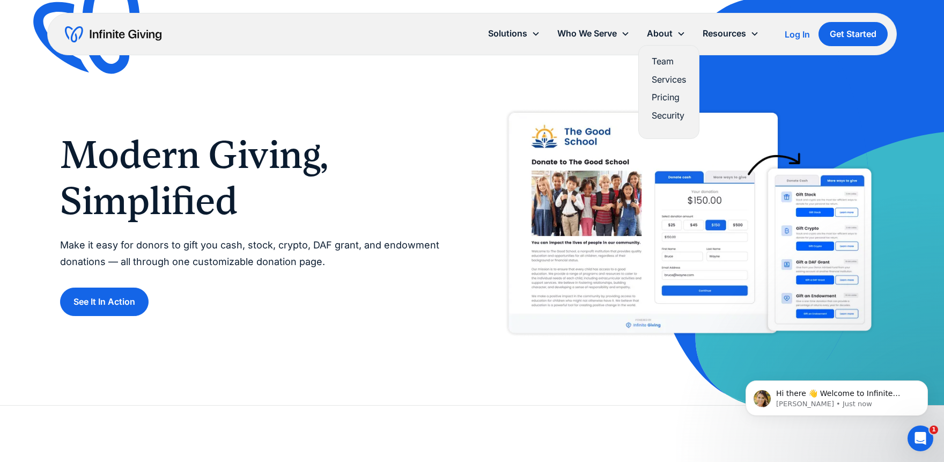 The width and height of the screenshot is (944, 462). What do you see at coordinates (669, 97) in the screenshot?
I see `a: Pricing` at bounding box center [669, 97].